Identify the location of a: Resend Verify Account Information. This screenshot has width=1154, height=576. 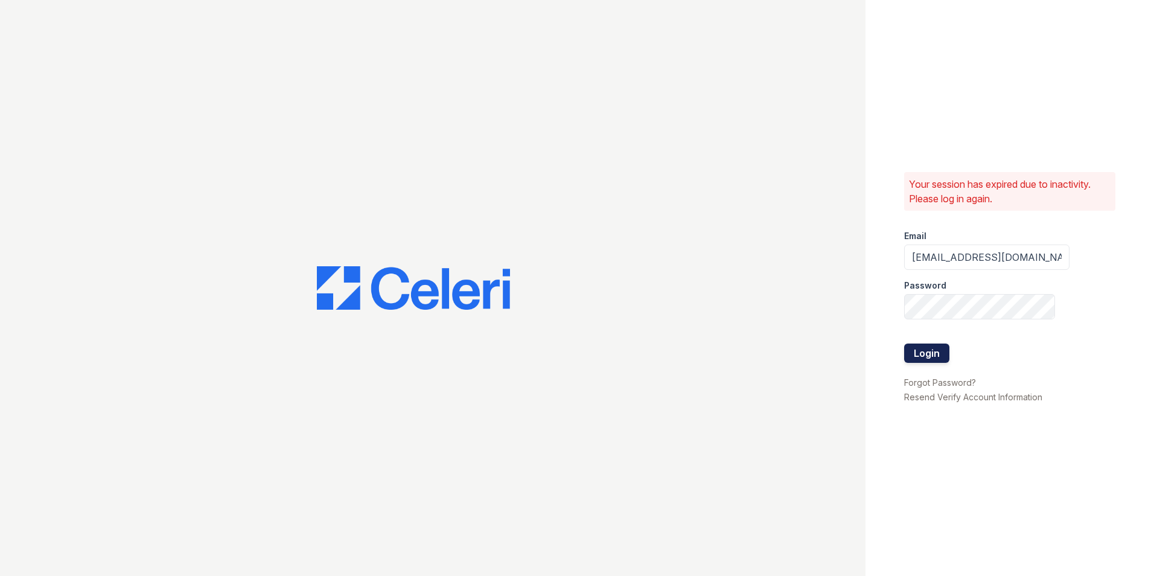
(973, 396).